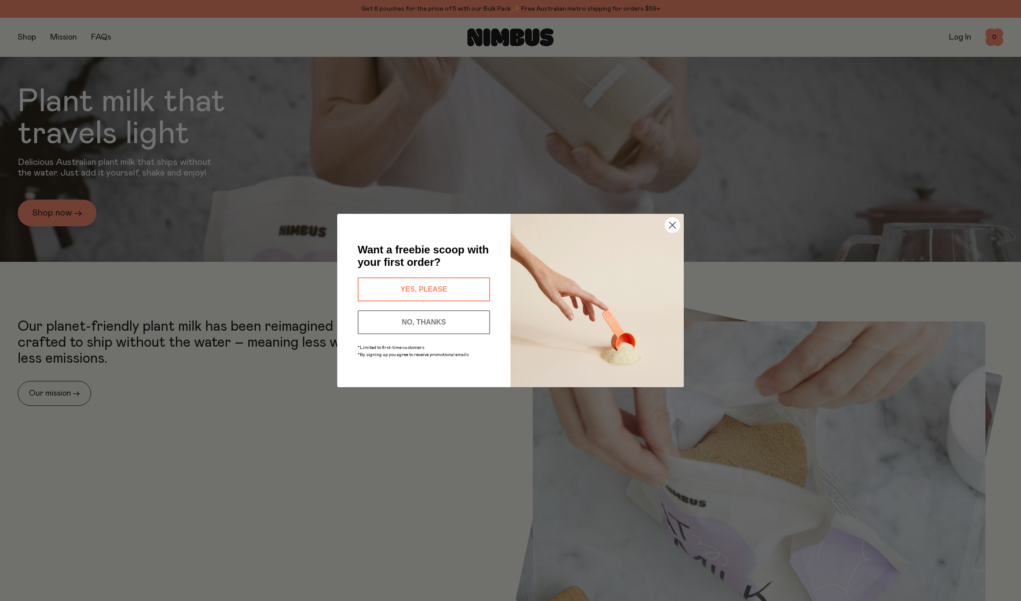  Describe the element at coordinates (672, 225) in the screenshot. I see `button: Close dialog` at that location.